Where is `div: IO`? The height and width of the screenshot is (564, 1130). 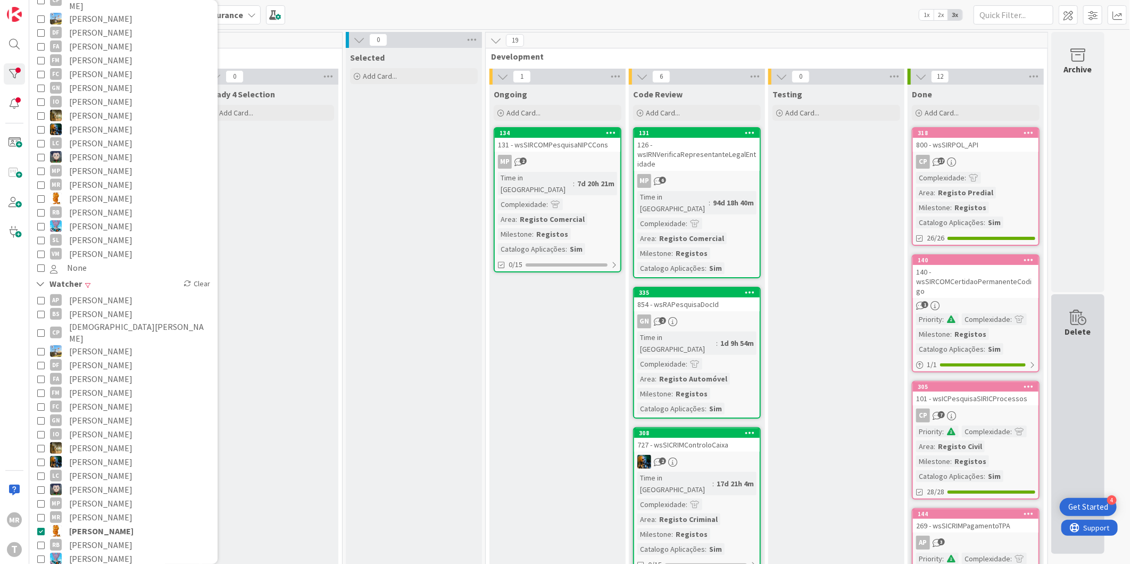
div: IO is located at coordinates (56, 102).